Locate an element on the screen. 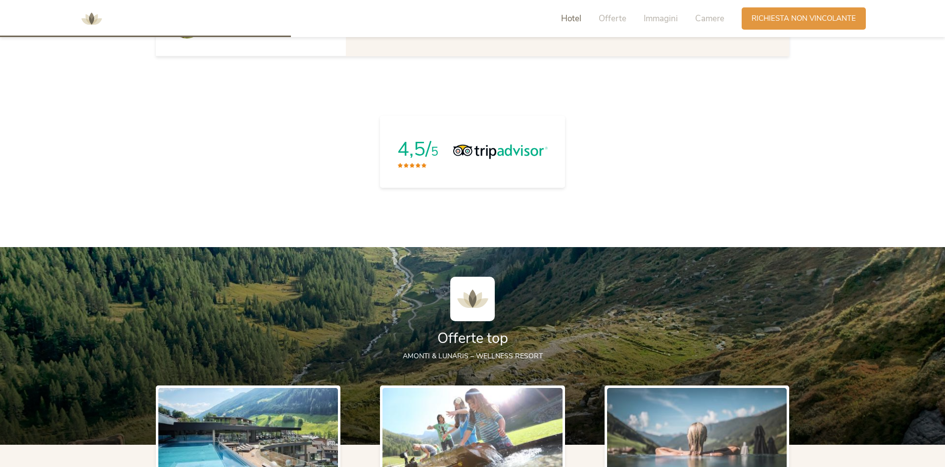  span: AMONTI & LUNARIS – wellness resort is located at coordinates (472, 356).